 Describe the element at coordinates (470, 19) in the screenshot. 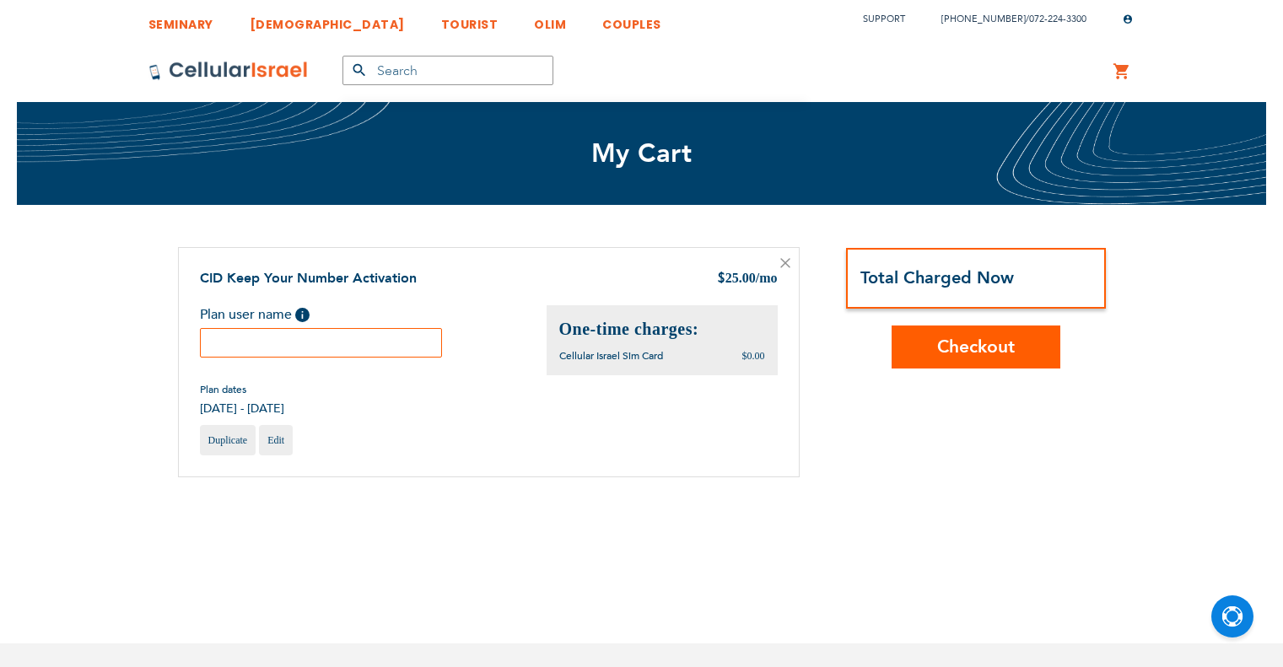

I see `a: TOURIST` at that location.